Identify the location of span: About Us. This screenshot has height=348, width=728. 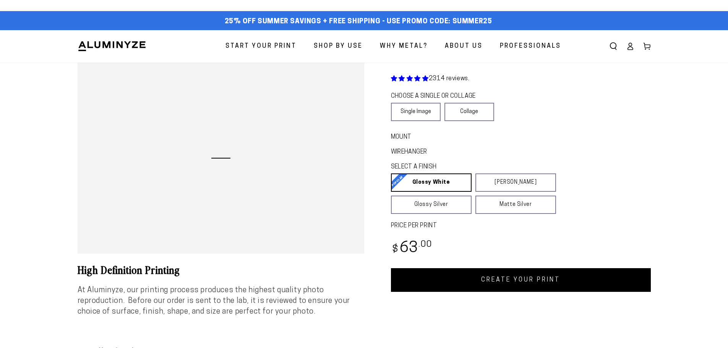
(464, 46).